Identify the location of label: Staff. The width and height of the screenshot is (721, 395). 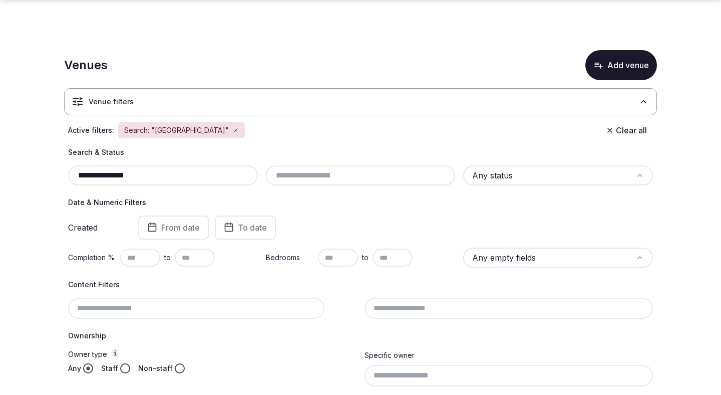
(110, 368).